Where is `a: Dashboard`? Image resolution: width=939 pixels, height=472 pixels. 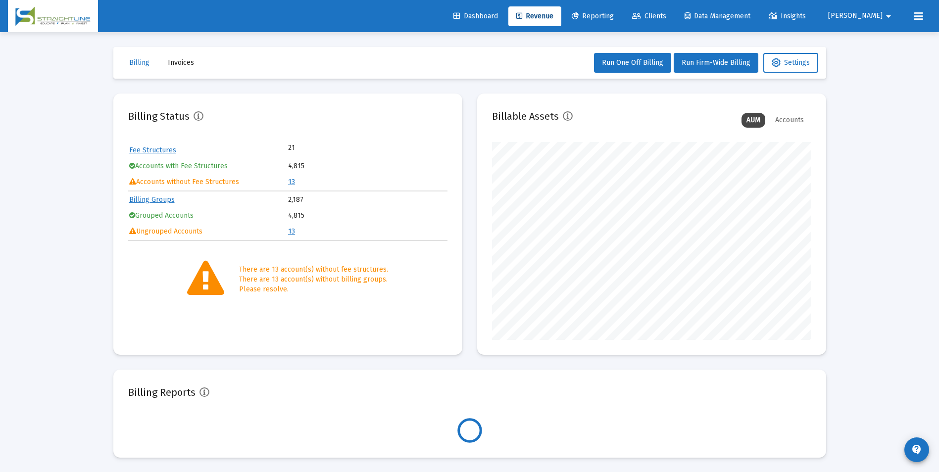 a: Dashboard is located at coordinates (476, 16).